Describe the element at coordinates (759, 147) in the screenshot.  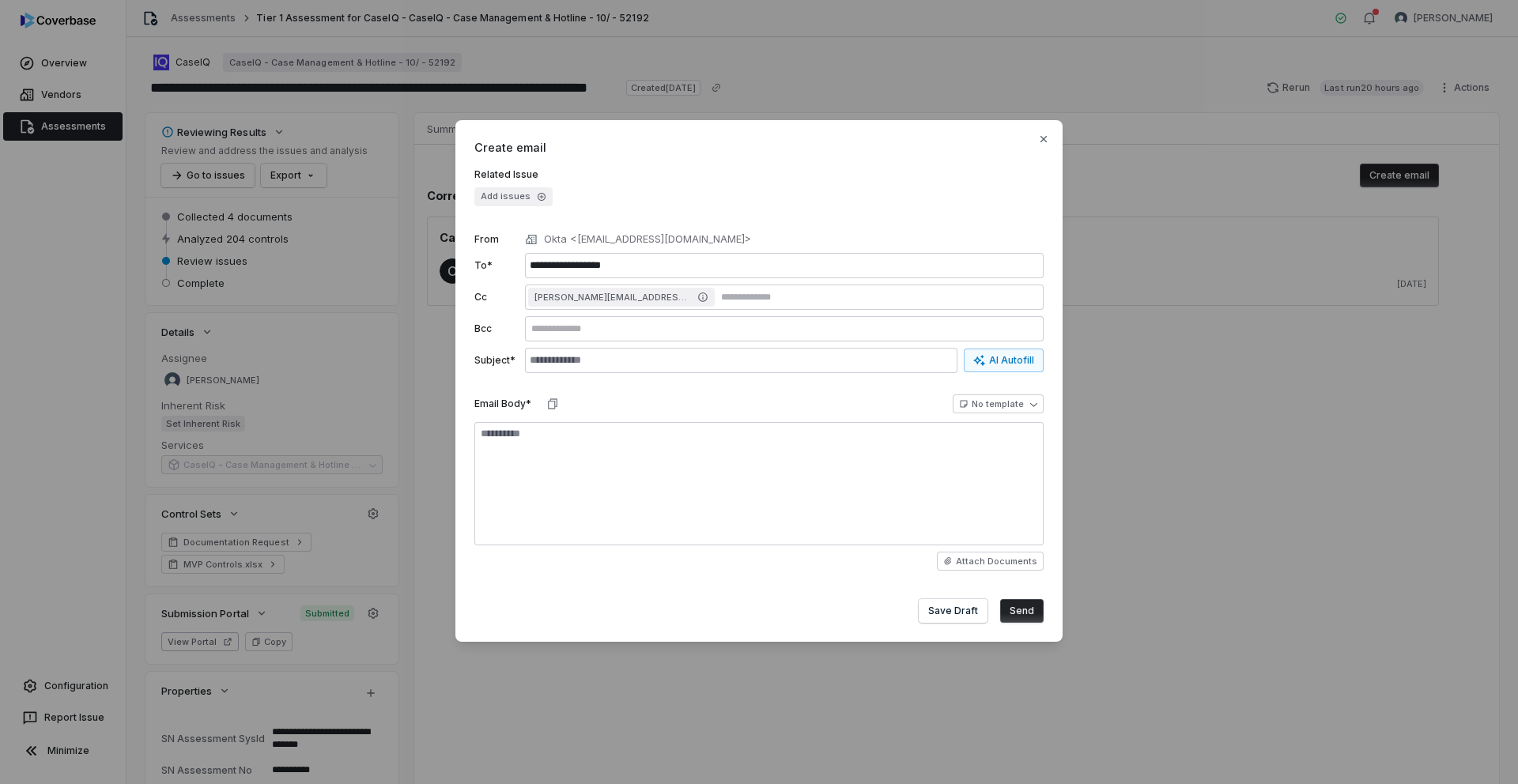
I see `span: Create email` at that location.